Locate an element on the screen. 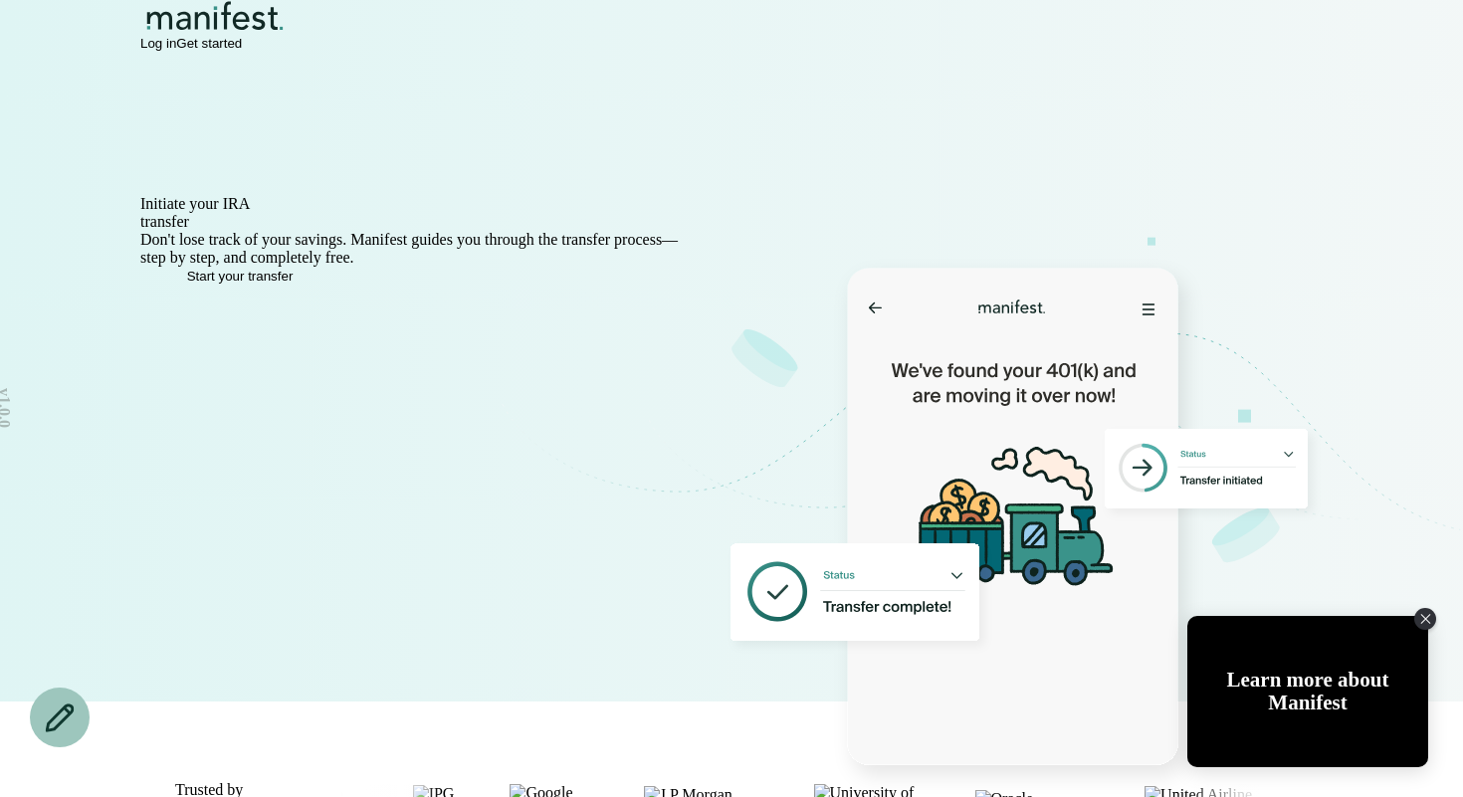  button: Get started is located at coordinates (209, 43).